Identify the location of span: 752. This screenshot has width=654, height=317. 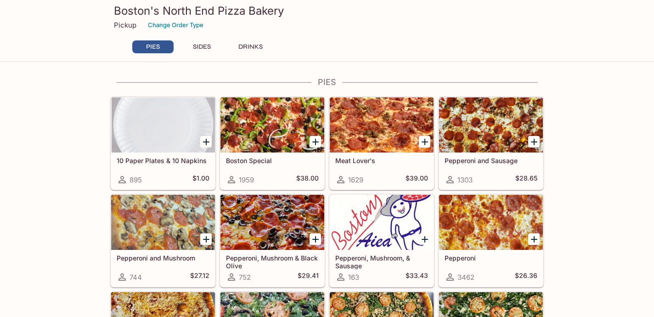
(245, 277).